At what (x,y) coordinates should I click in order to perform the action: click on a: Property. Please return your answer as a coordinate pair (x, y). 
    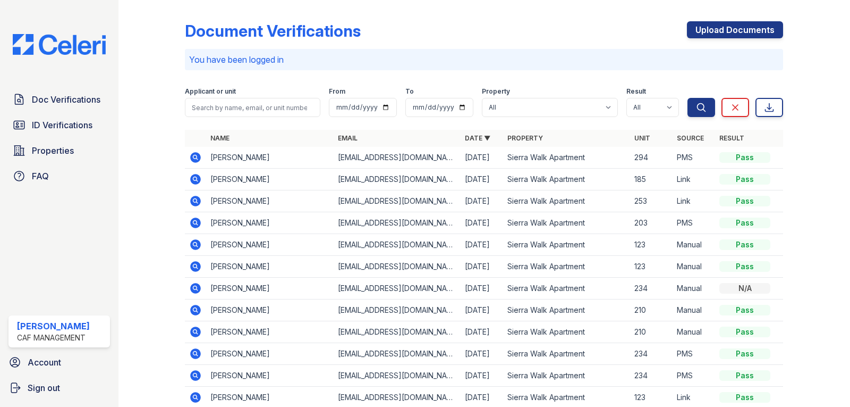
    Looking at the image, I should click on (525, 138).